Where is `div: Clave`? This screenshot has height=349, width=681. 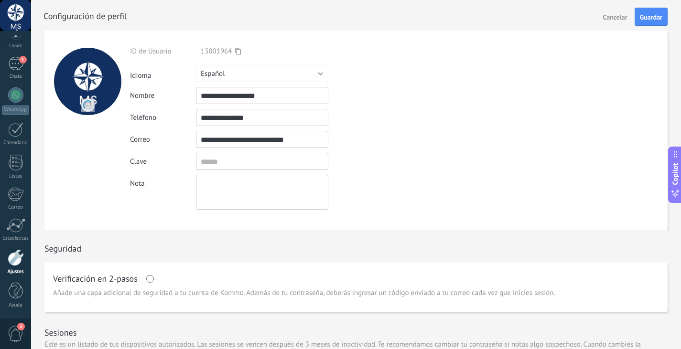
div: Clave is located at coordinates (163, 162).